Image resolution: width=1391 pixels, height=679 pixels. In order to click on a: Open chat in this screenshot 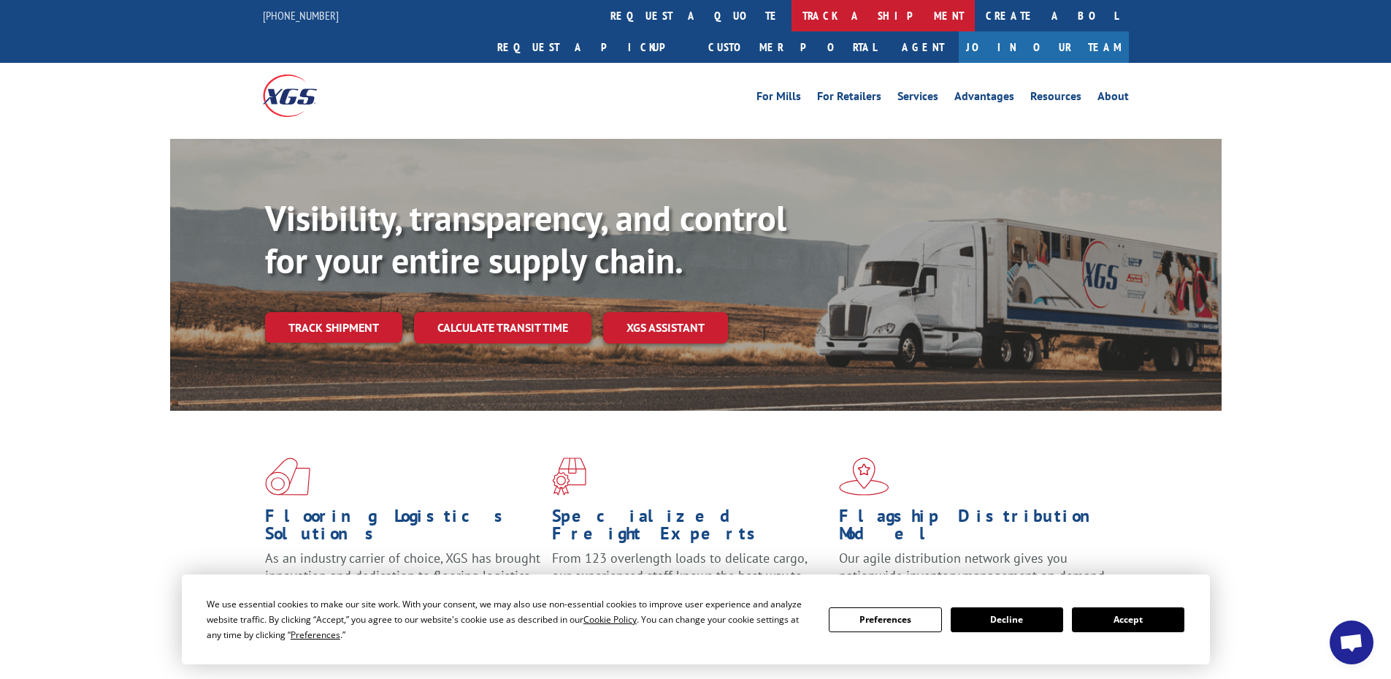, I will do `click(1352, 642)`.